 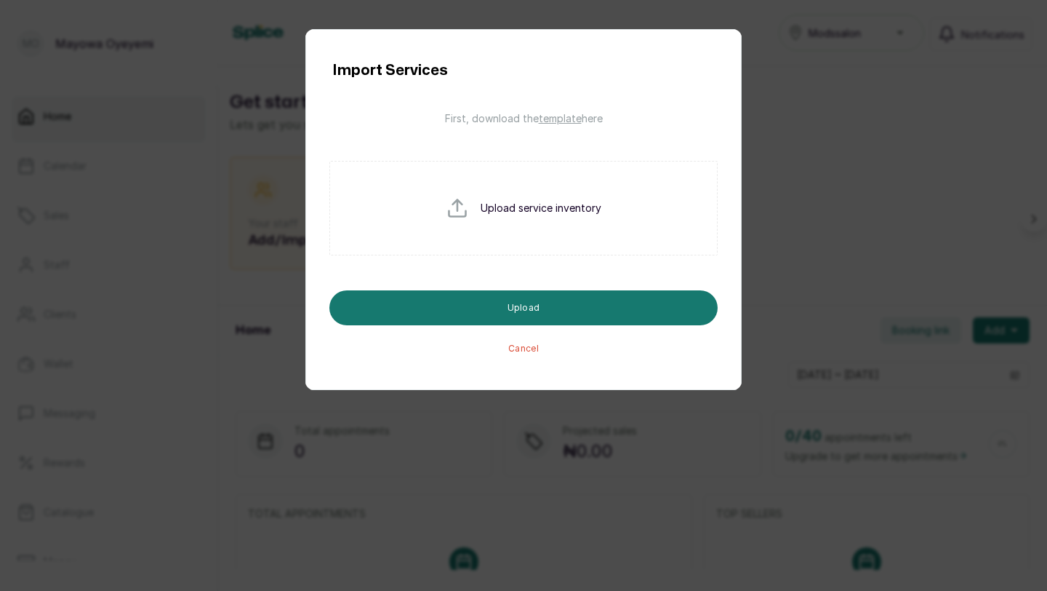 What do you see at coordinates (524, 348) in the screenshot?
I see `button: Cancel` at bounding box center [524, 348].